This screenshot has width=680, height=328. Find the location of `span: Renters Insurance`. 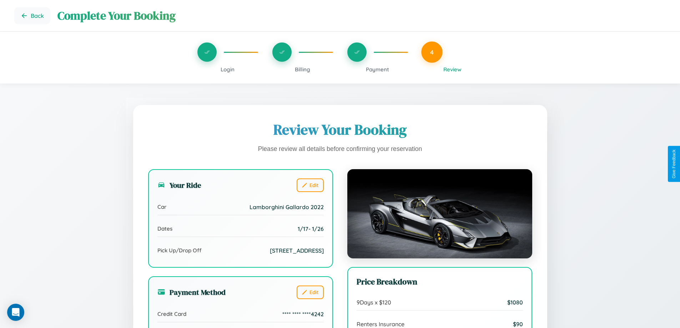

span: Renters Insurance is located at coordinates (380, 324).